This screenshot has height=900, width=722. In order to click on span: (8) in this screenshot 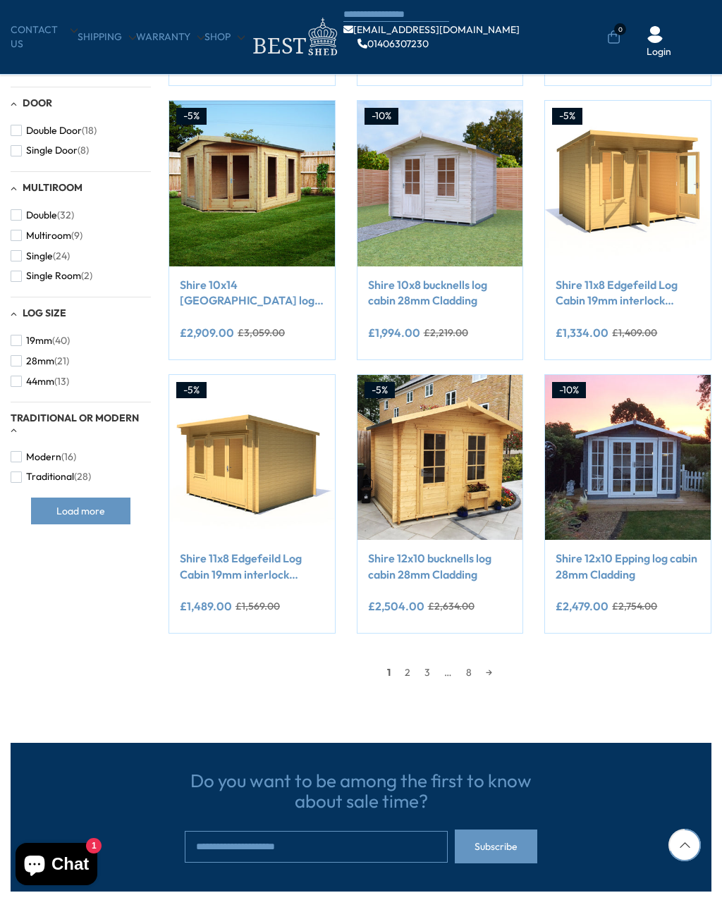, I will do `click(83, 150)`.